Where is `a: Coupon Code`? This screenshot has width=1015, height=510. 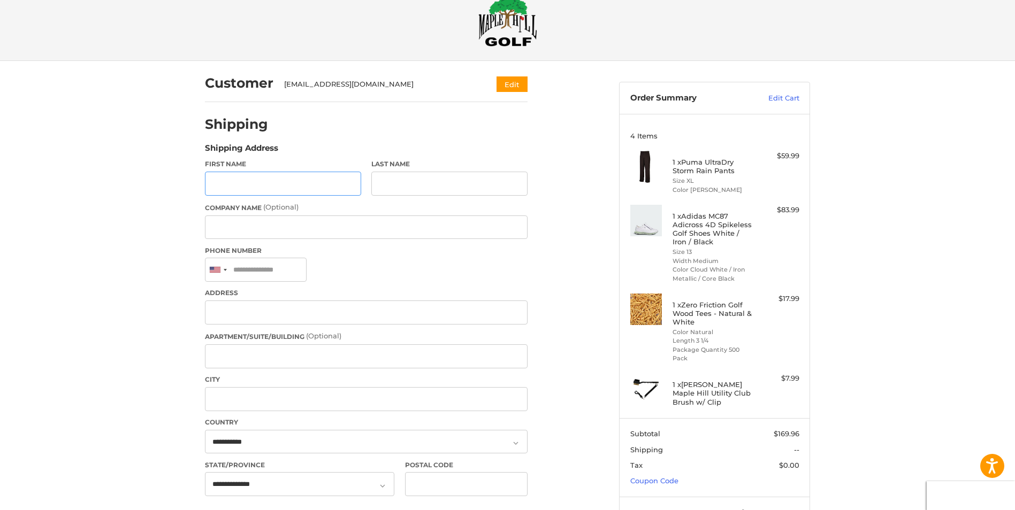
a: Coupon Code is located at coordinates (654, 481).